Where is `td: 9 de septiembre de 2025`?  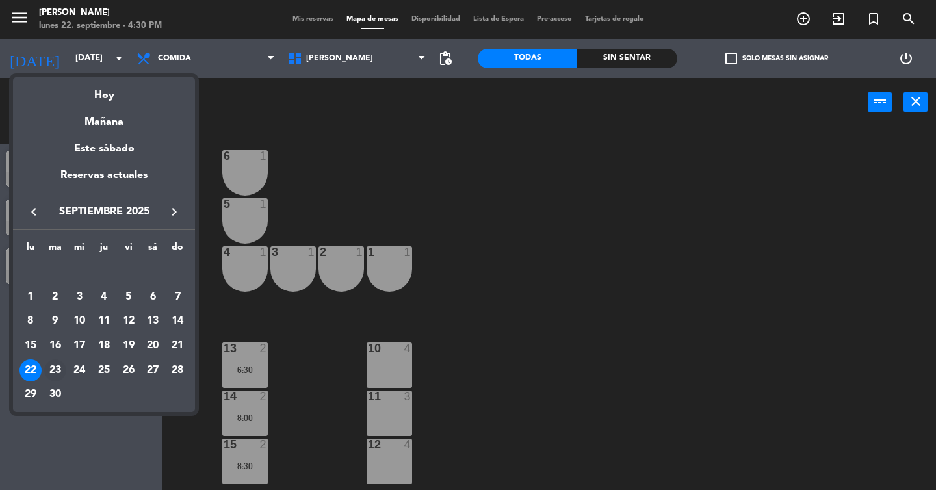
td: 9 de septiembre de 2025 is located at coordinates (55, 322).